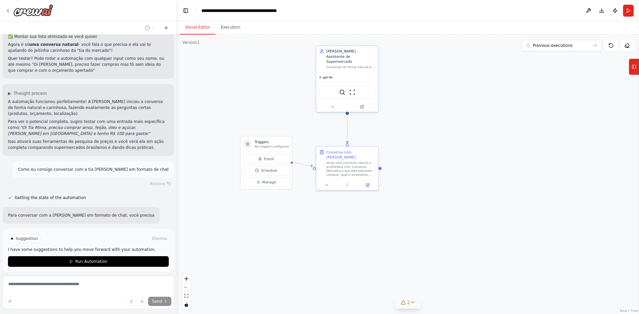  Describe the element at coordinates (88, 128) in the screenshot. I see `p: Para ver o potencial completo, sugiro testar com uma entrada mais específica como:` at that location.